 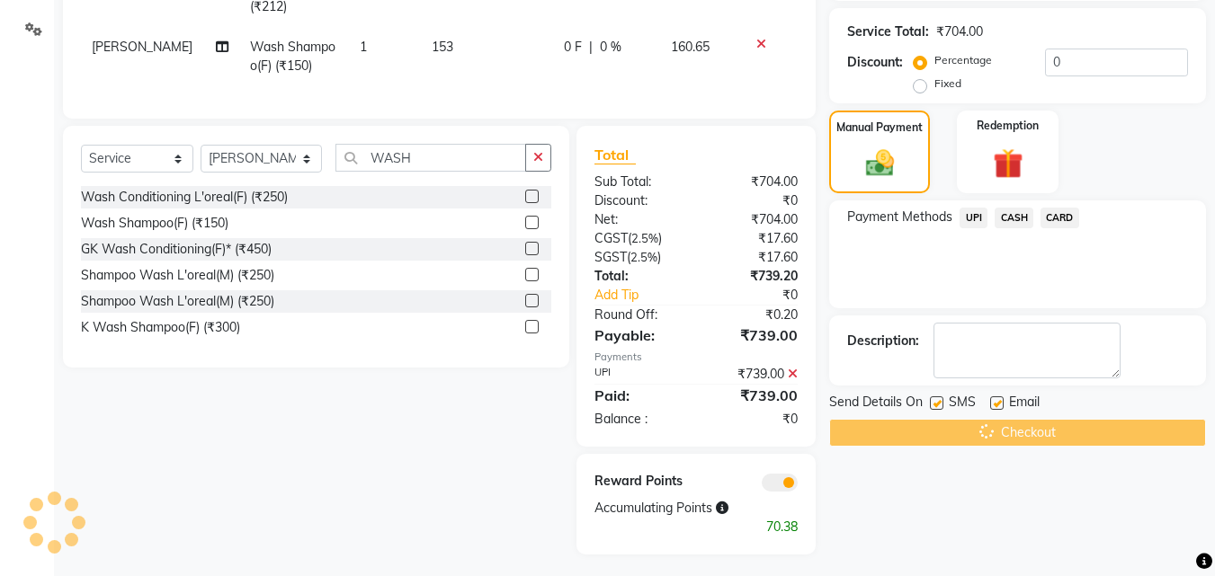 I want to click on span: Total, so click(x=615, y=155).